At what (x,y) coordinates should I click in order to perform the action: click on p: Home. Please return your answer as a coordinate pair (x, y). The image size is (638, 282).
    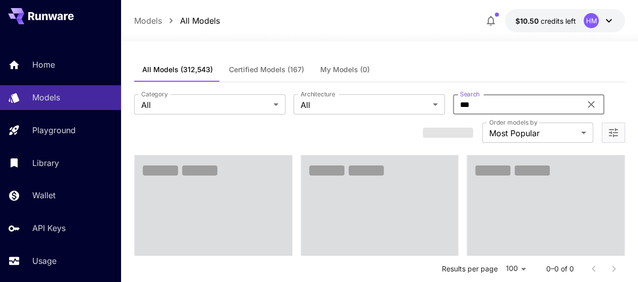
    Looking at the image, I should click on (43, 65).